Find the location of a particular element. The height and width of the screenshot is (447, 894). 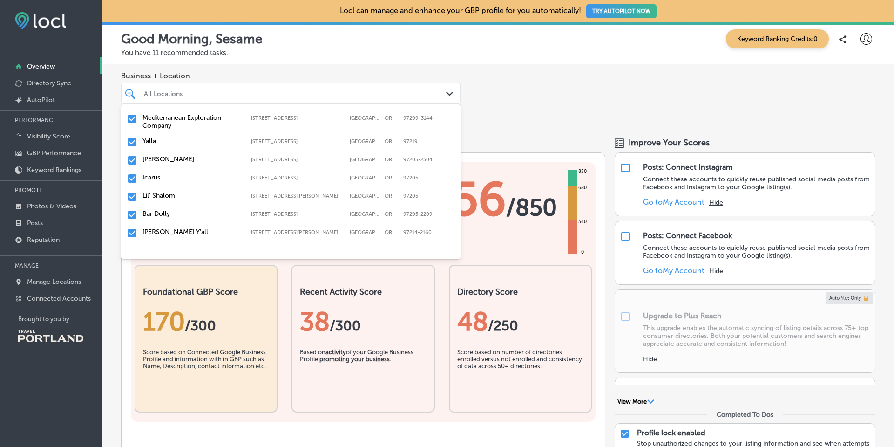

div: 680 is located at coordinates (582, 188).